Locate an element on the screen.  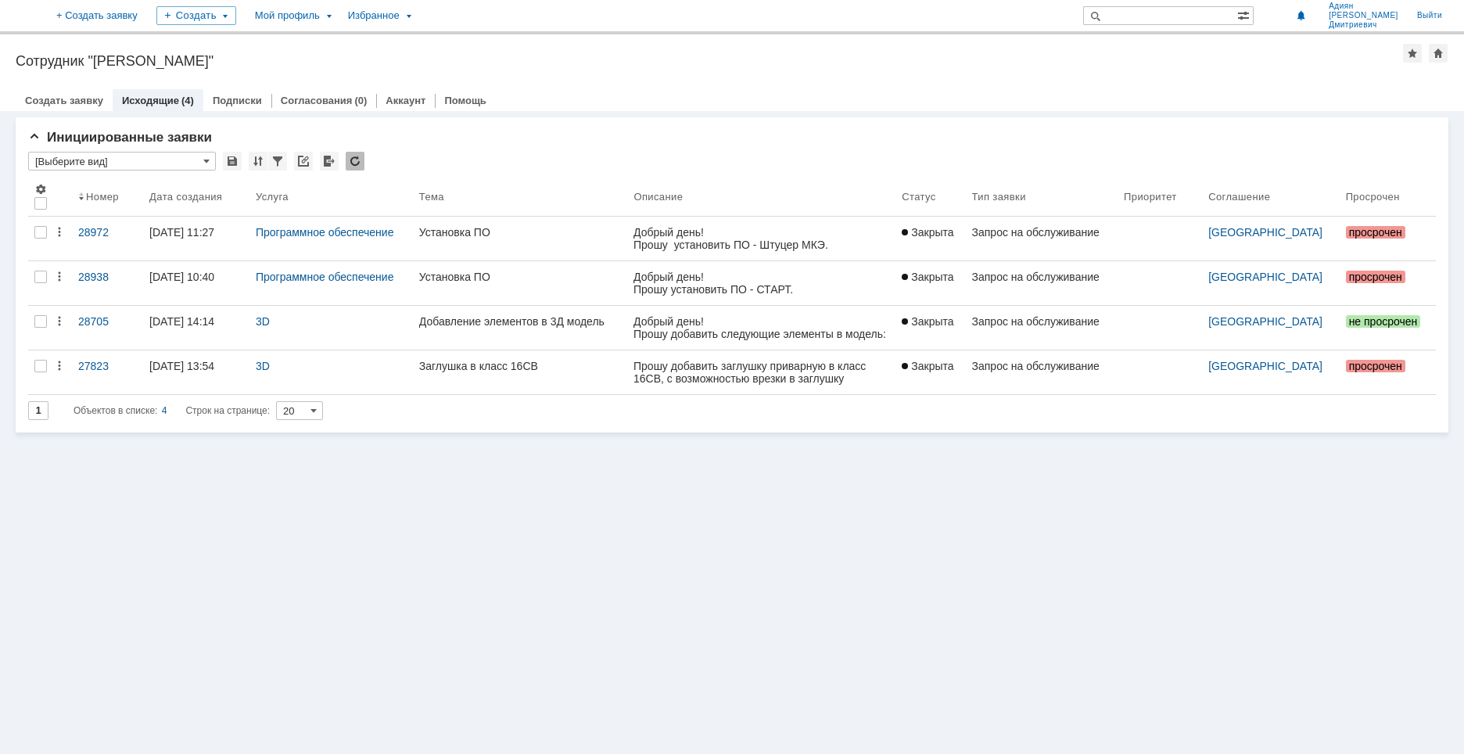
div: Просрочен is located at coordinates (1372, 196).